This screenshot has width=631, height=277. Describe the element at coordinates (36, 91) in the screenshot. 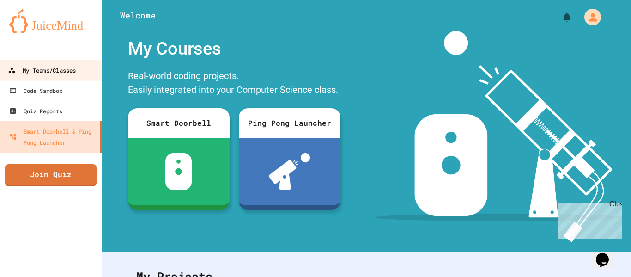

I see `div: Code Sandbox` at that location.